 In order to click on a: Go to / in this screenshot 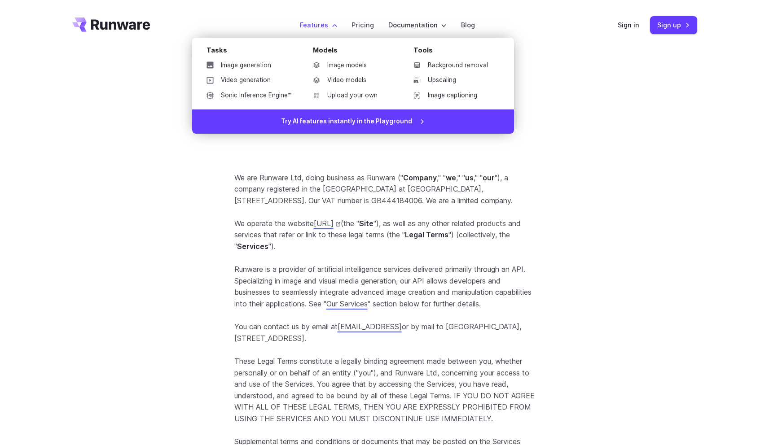, I will do `click(111, 25)`.